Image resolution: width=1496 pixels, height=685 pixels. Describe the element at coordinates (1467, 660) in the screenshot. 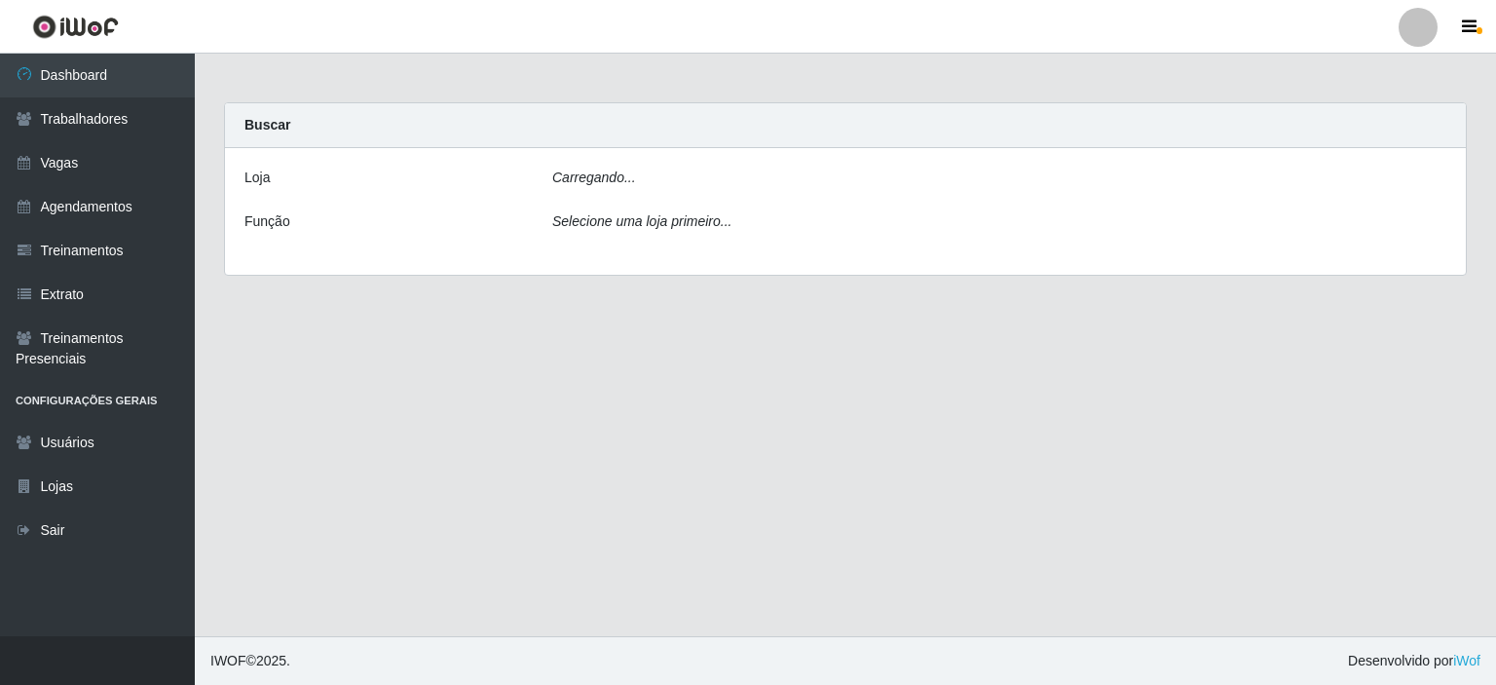

I see `a: iWof` at that location.